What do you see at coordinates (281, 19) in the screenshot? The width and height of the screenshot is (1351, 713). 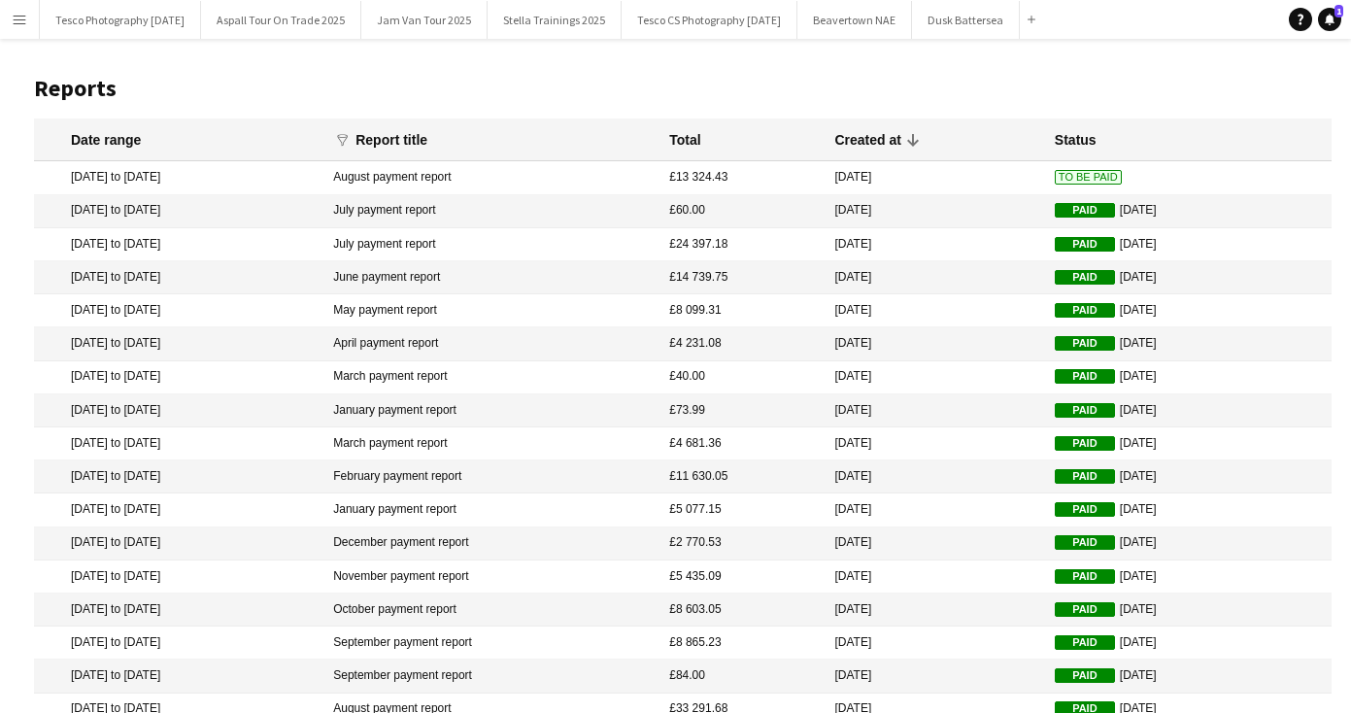 I see `button: Aspall Tour On Trade 2025` at bounding box center [281, 19].